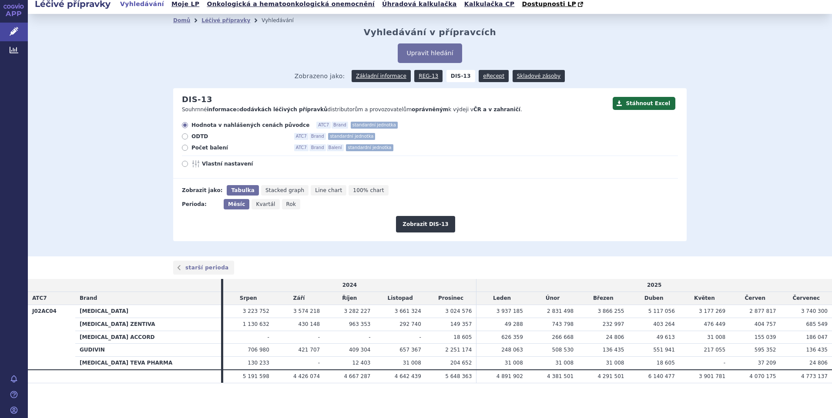 This screenshot has width=832, height=418. I want to click on span: 2 251 174, so click(458, 350).